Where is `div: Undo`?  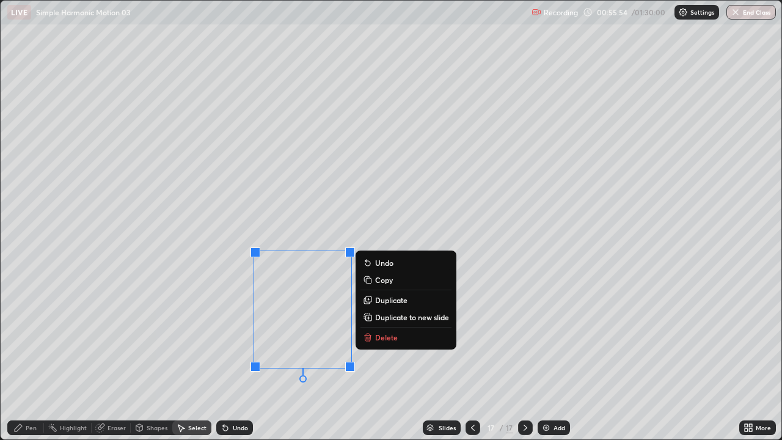 div: Undo is located at coordinates (240, 428).